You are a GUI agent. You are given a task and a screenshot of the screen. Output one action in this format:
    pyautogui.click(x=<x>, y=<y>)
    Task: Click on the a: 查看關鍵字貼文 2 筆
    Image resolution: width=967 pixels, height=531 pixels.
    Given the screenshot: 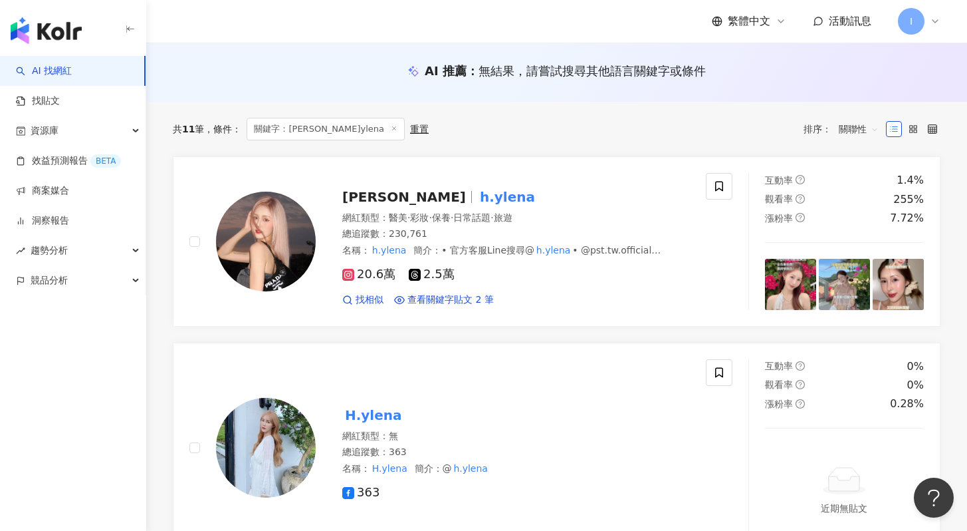 What is the action you would take?
    pyautogui.click(x=444, y=300)
    